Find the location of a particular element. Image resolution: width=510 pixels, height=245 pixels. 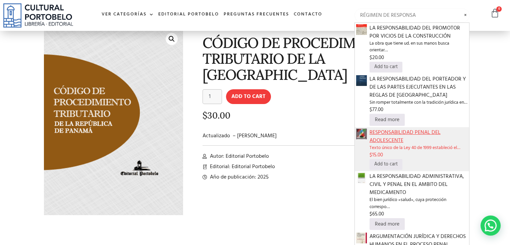

img: ARGUMENTACION_JURIDICA_Y_DERECHOS_HUMANOS_EN_EL_PROCESO_PENAL_ACUSATORIO-2.jpg is located at coordinates (362, 238).